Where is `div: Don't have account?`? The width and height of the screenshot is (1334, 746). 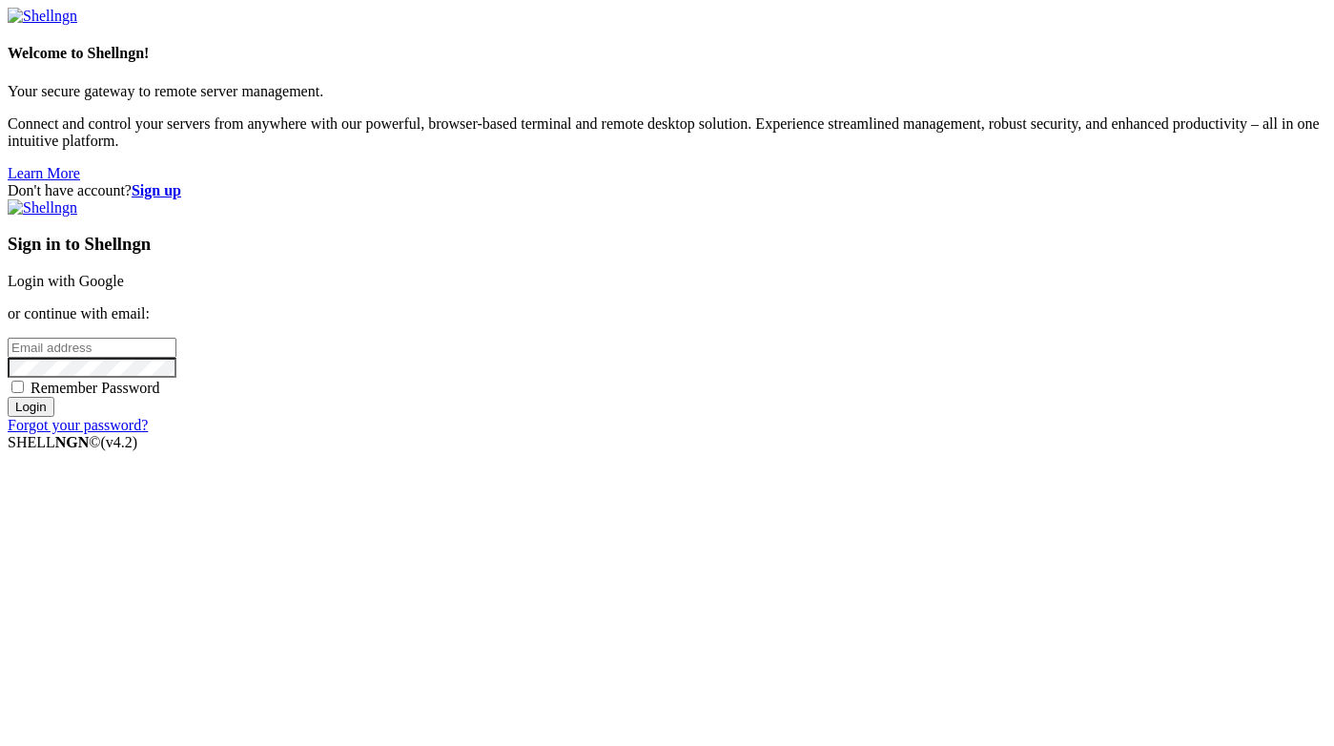 div: Don't have account? is located at coordinates (667, 191).